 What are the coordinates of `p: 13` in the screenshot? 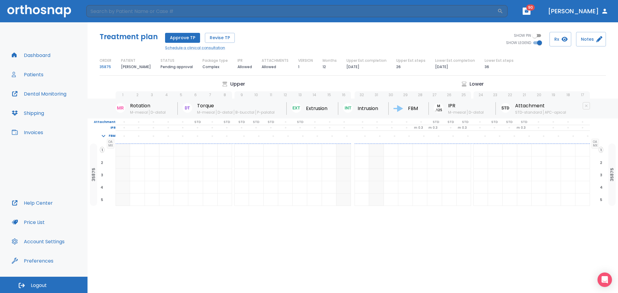 It's located at (300, 95).